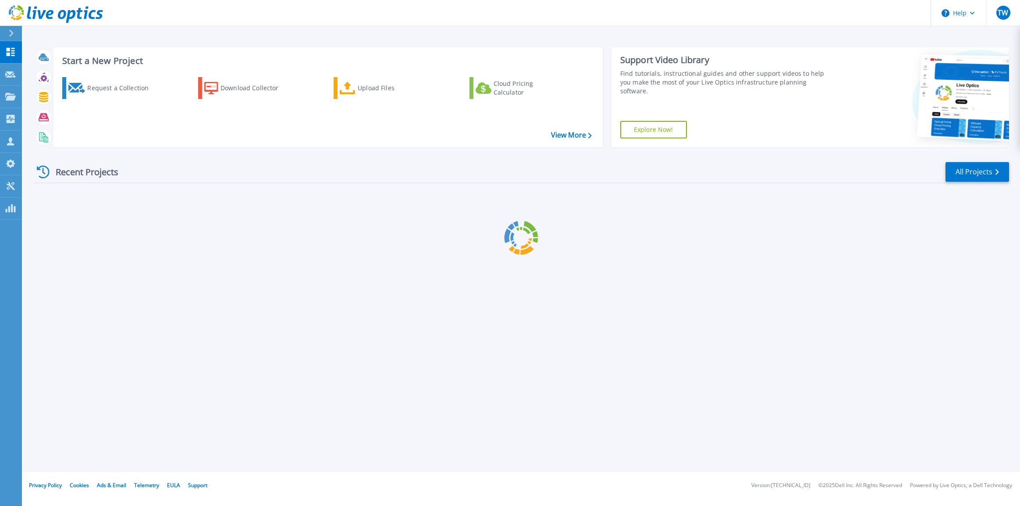 The width and height of the screenshot is (1020, 506). Describe the element at coordinates (393, 88) in the screenshot. I see `div: Upload Files` at that location.